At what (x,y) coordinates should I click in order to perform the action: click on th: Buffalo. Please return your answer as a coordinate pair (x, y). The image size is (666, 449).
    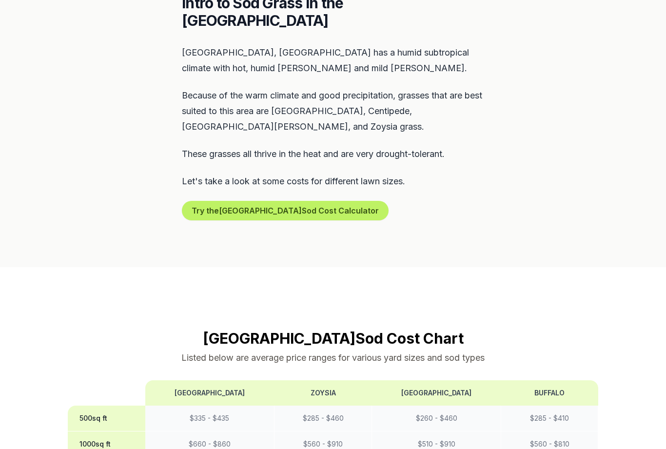
    Looking at the image, I should click on (549, 393).